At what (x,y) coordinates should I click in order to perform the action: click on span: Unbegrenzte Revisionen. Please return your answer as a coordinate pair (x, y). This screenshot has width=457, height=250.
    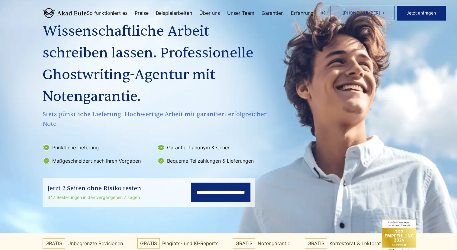
    Looking at the image, I should click on (95, 243).